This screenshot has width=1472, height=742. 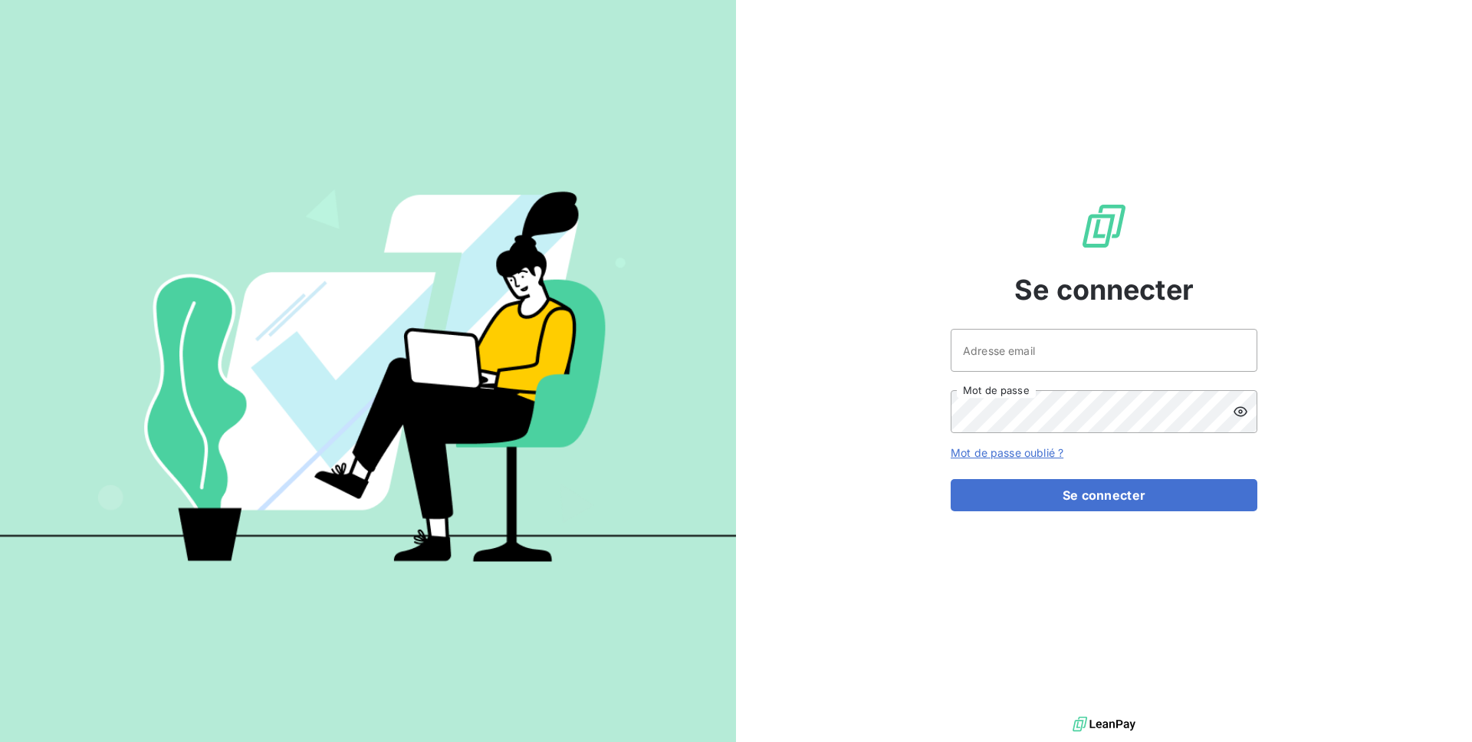 What do you see at coordinates (1104, 725) in the screenshot?
I see `img: logo` at bounding box center [1104, 725].